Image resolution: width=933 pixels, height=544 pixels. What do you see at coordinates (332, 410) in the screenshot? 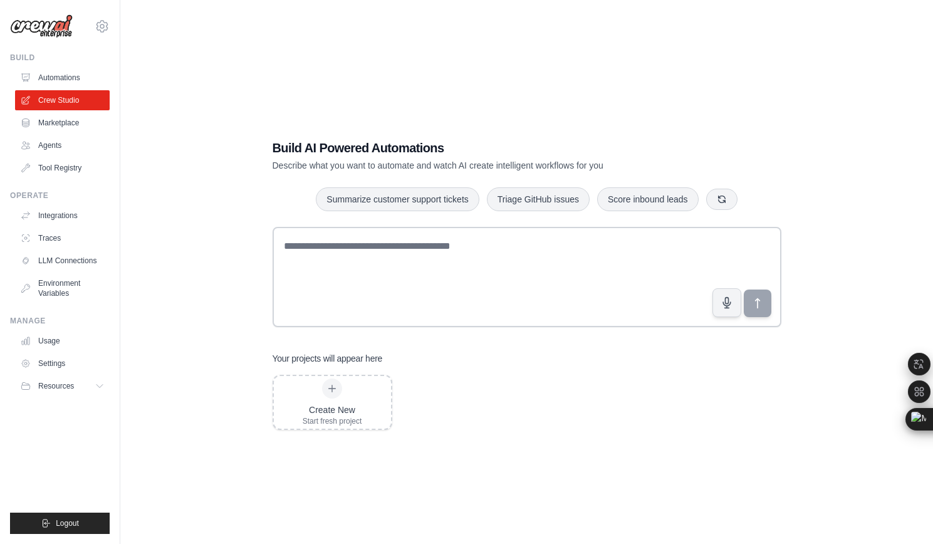
I see `div: Create New` at bounding box center [332, 410].